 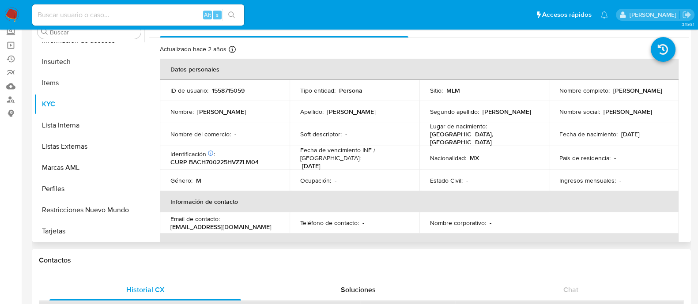 What do you see at coordinates (585, 91) in the screenshot?
I see `p: Nombre completo :` at bounding box center [585, 91].